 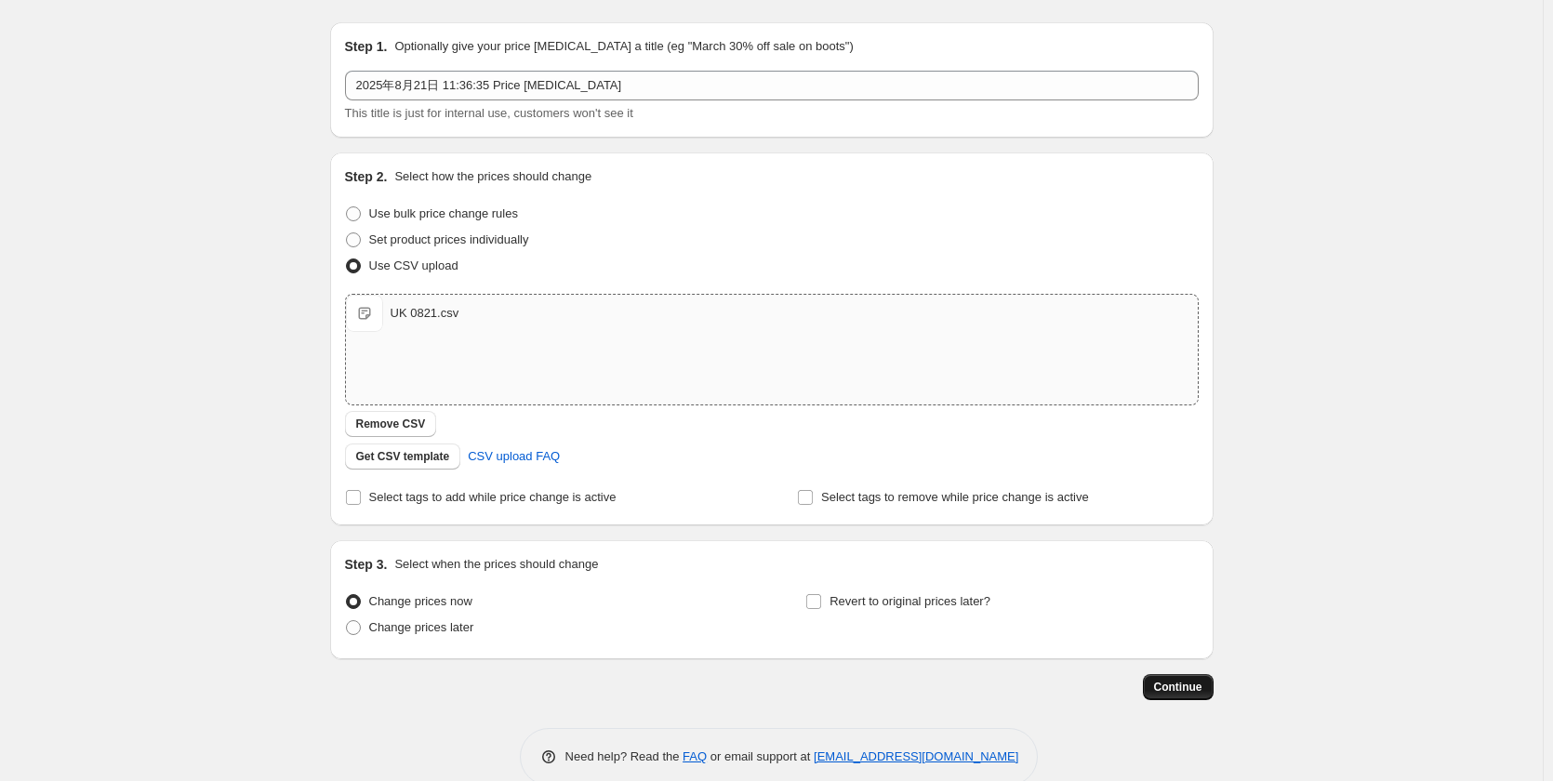 I want to click on button: Get CSV template, so click(x=403, y=456).